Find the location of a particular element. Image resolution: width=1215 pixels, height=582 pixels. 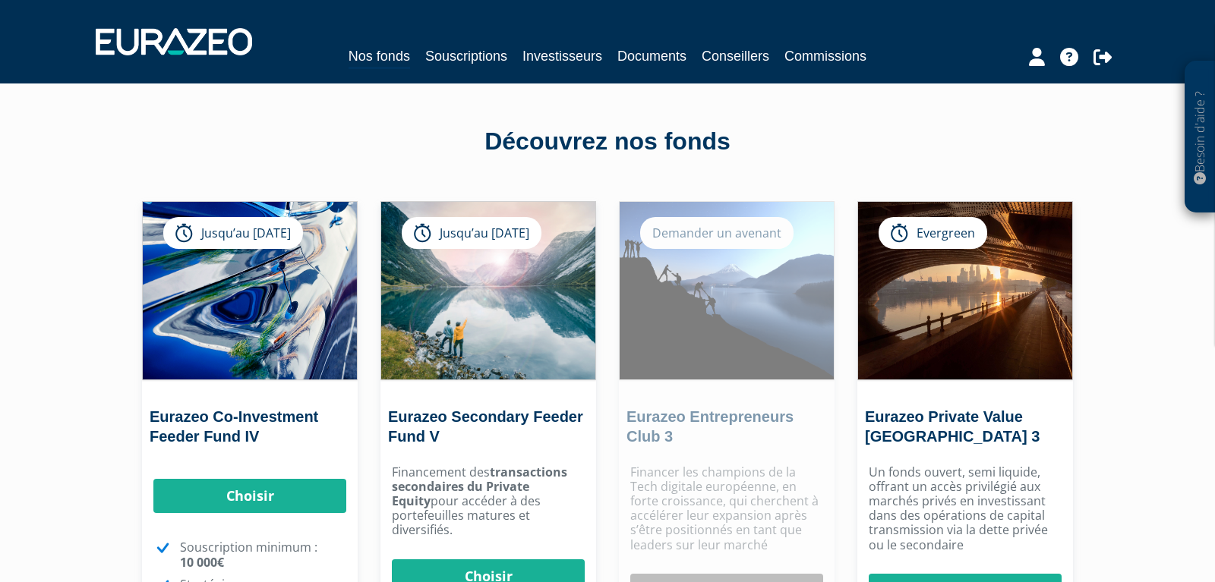

div: Evergreen is located at coordinates (932, 233).